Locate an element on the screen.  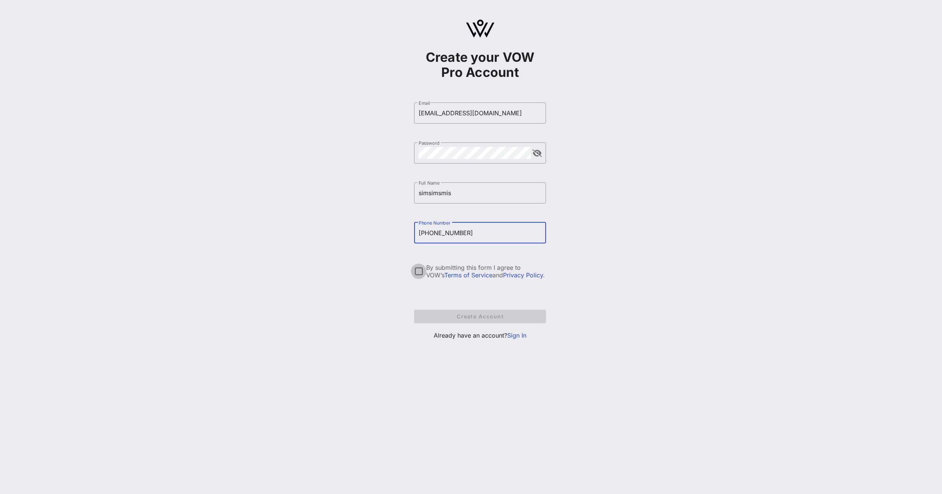
input: Phone Number is located at coordinates (480, 233).